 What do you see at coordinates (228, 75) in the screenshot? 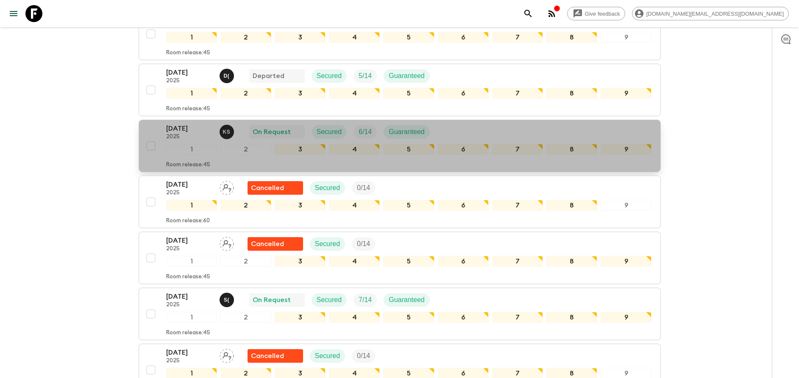
I see `span: Dedi (Komang) Wardana` at bounding box center [228, 75].